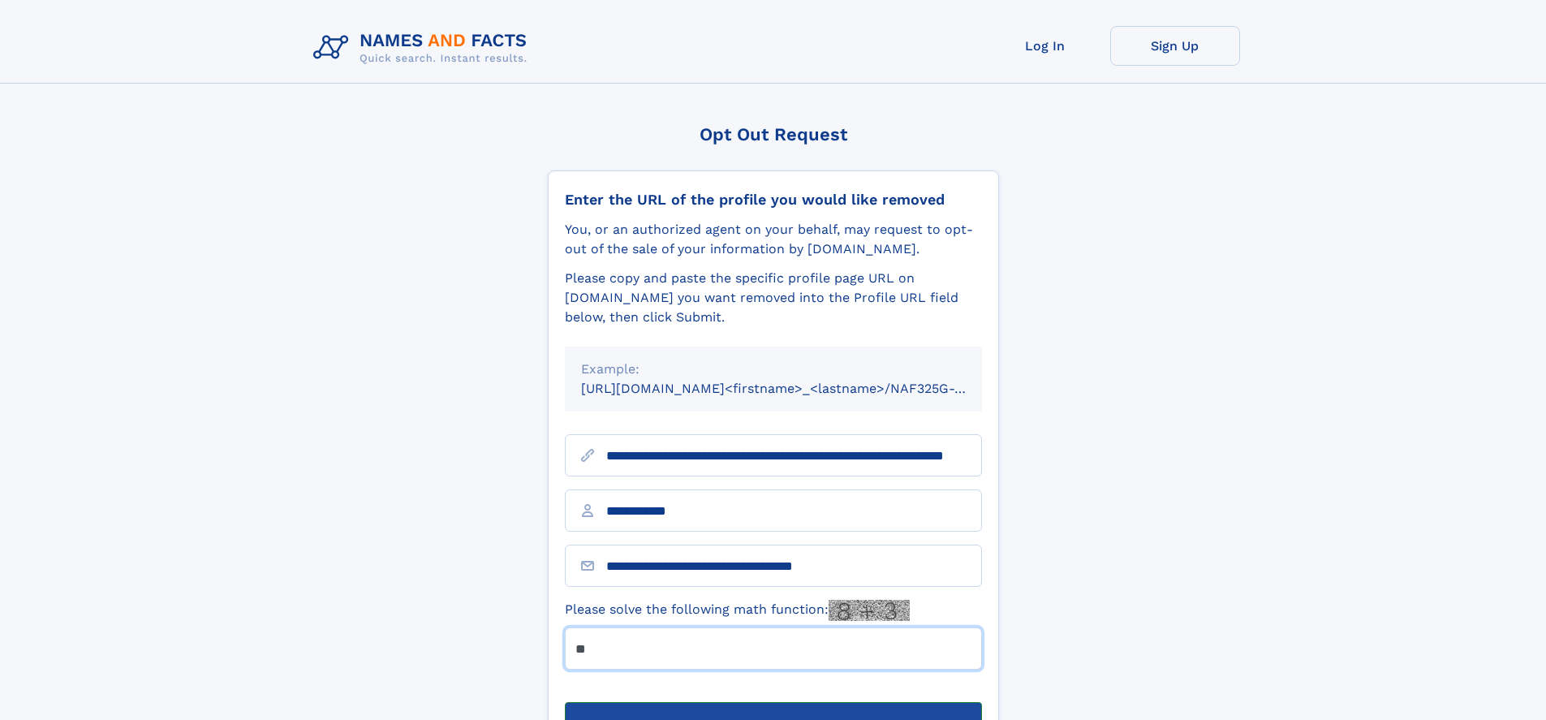  I want to click on a: Sign Up, so click(1175, 45).